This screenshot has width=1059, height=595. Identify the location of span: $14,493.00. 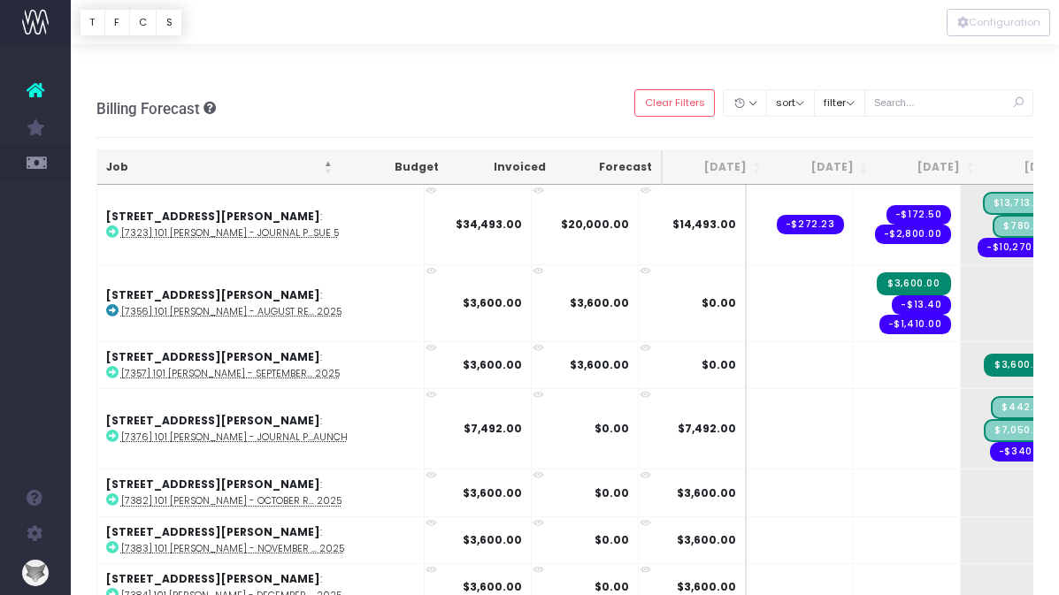
(704, 225).